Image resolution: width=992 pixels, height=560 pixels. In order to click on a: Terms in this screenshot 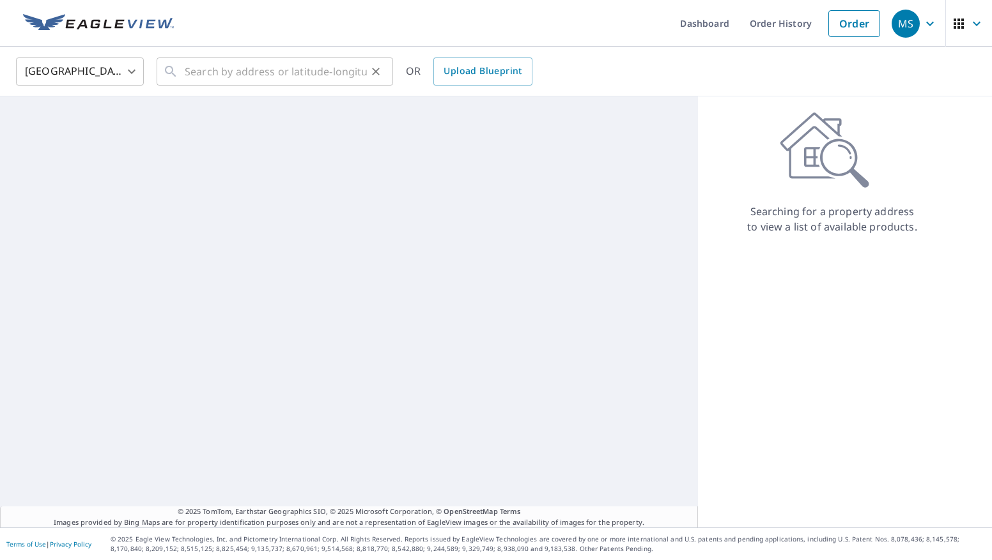, I will do `click(510, 511)`.